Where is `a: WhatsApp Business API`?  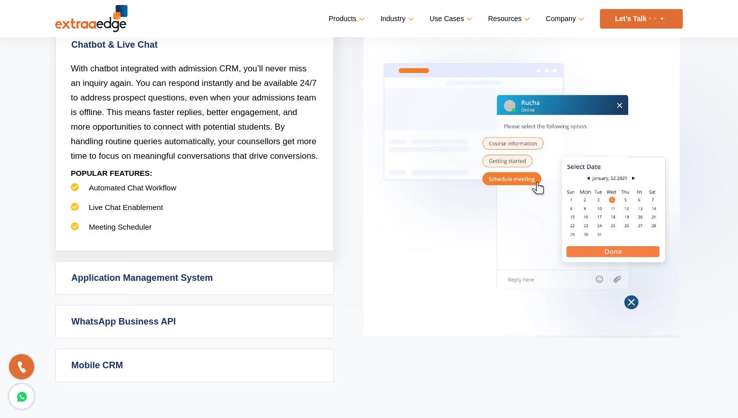 a: WhatsApp Business API is located at coordinates (194, 321).